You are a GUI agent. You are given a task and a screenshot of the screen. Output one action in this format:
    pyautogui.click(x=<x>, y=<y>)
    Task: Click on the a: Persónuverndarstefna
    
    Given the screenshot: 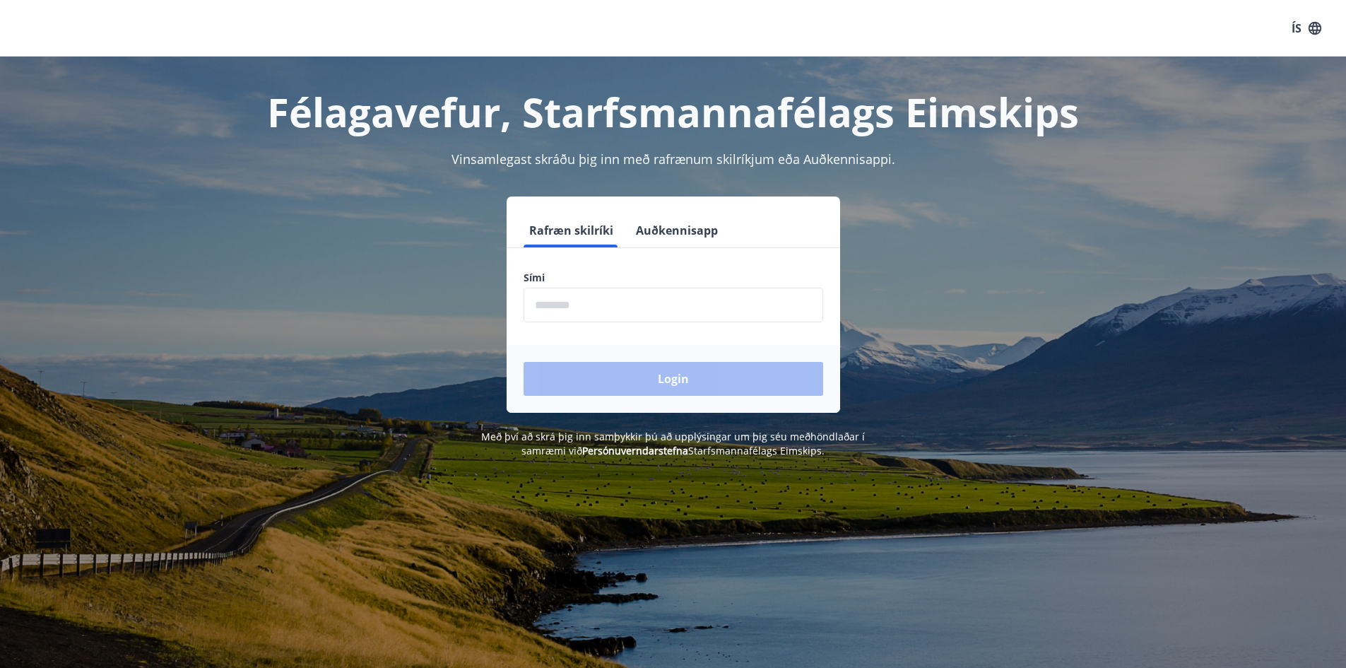 What is the action you would take?
    pyautogui.click(x=635, y=450)
    